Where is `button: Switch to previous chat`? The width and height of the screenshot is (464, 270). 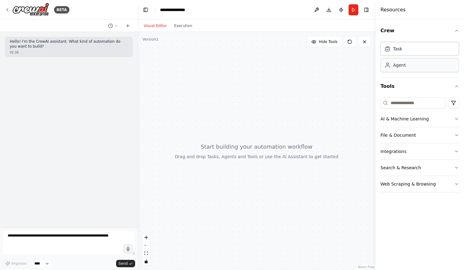
button: Switch to previous chat is located at coordinates (113, 26).